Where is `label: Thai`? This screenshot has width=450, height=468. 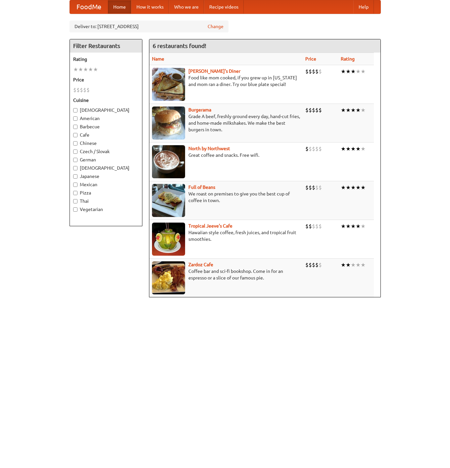 label: Thai is located at coordinates (106, 201).